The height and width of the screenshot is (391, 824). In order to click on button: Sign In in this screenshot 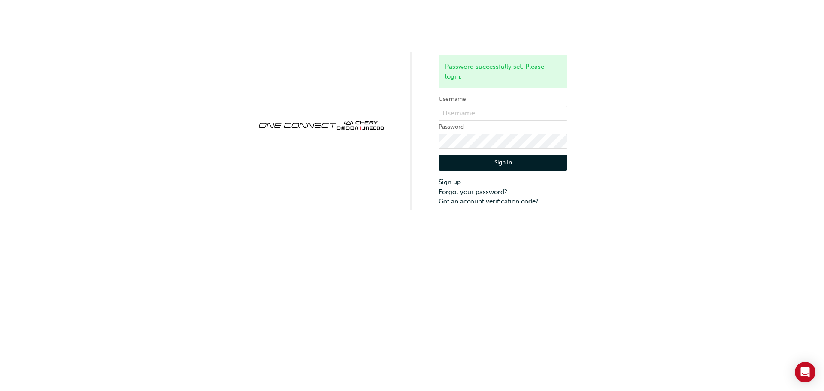, I will do `click(503, 163)`.